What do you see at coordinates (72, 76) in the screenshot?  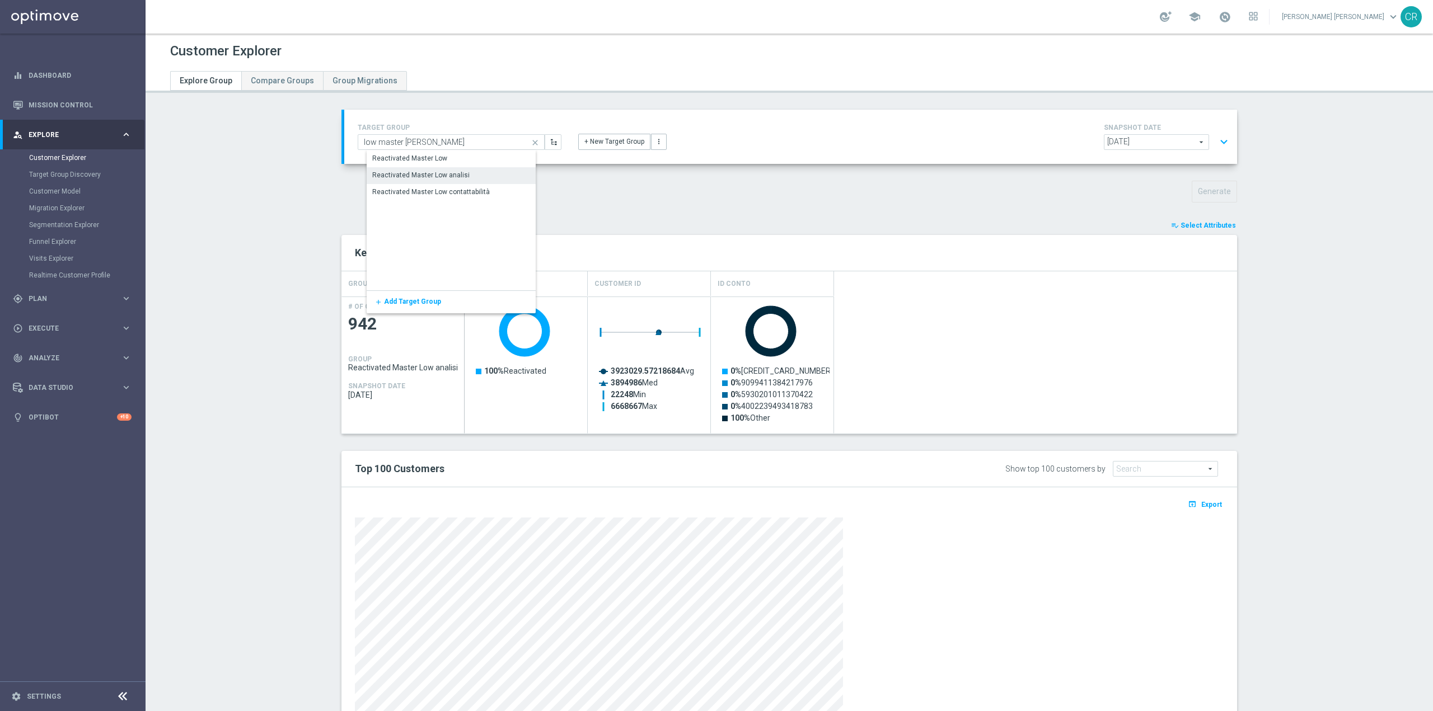 I see `button: equalizer Dashboard` at bounding box center [72, 76].